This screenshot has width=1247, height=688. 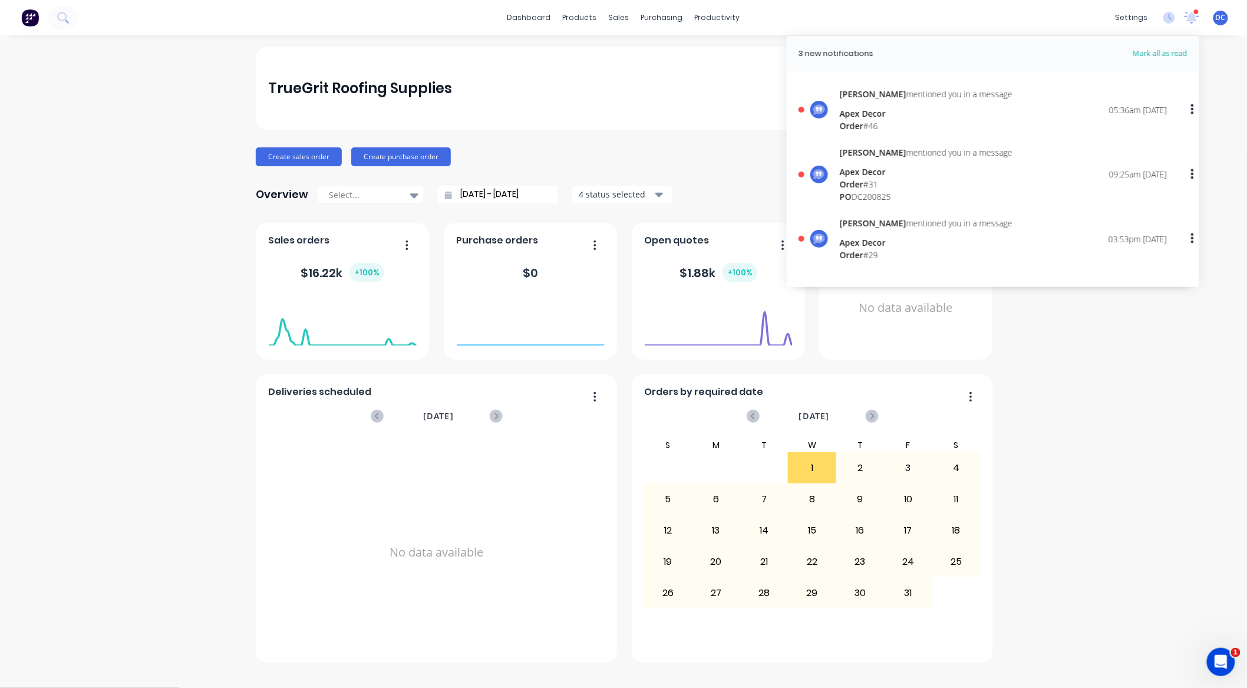 I want to click on div: 19, so click(x=668, y=562).